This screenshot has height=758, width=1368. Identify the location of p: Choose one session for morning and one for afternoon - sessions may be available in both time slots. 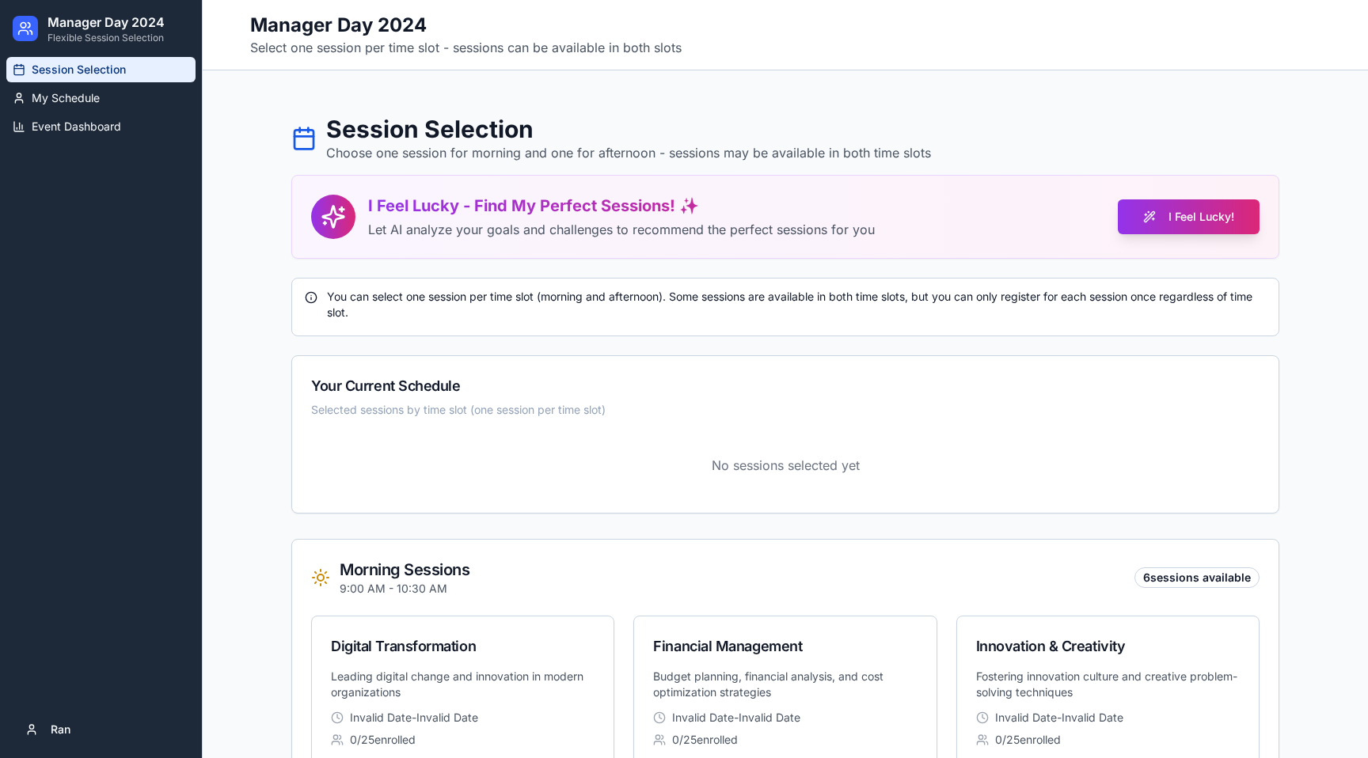
(629, 153).